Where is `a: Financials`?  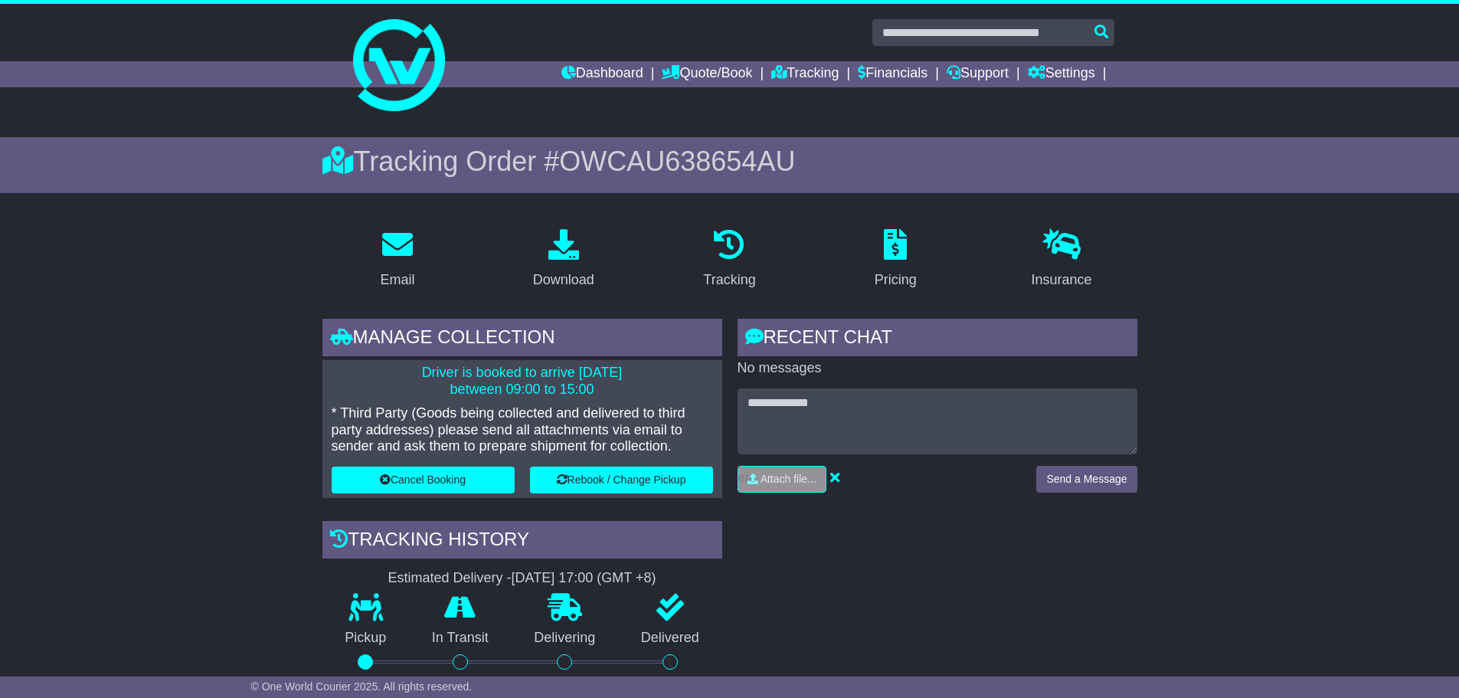
a: Financials is located at coordinates (893, 74).